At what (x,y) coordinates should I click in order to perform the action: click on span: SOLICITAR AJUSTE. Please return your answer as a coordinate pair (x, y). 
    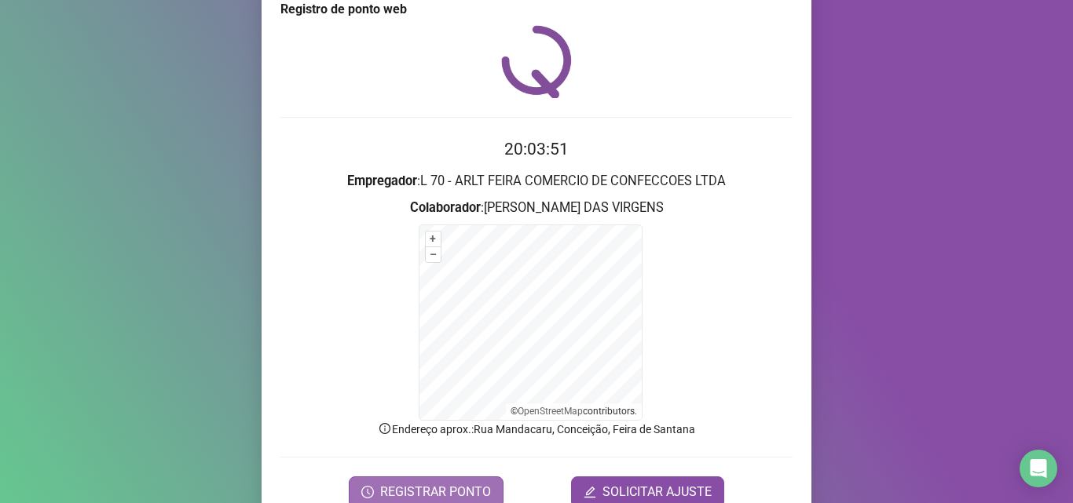
    Looking at the image, I should click on (656, 492).